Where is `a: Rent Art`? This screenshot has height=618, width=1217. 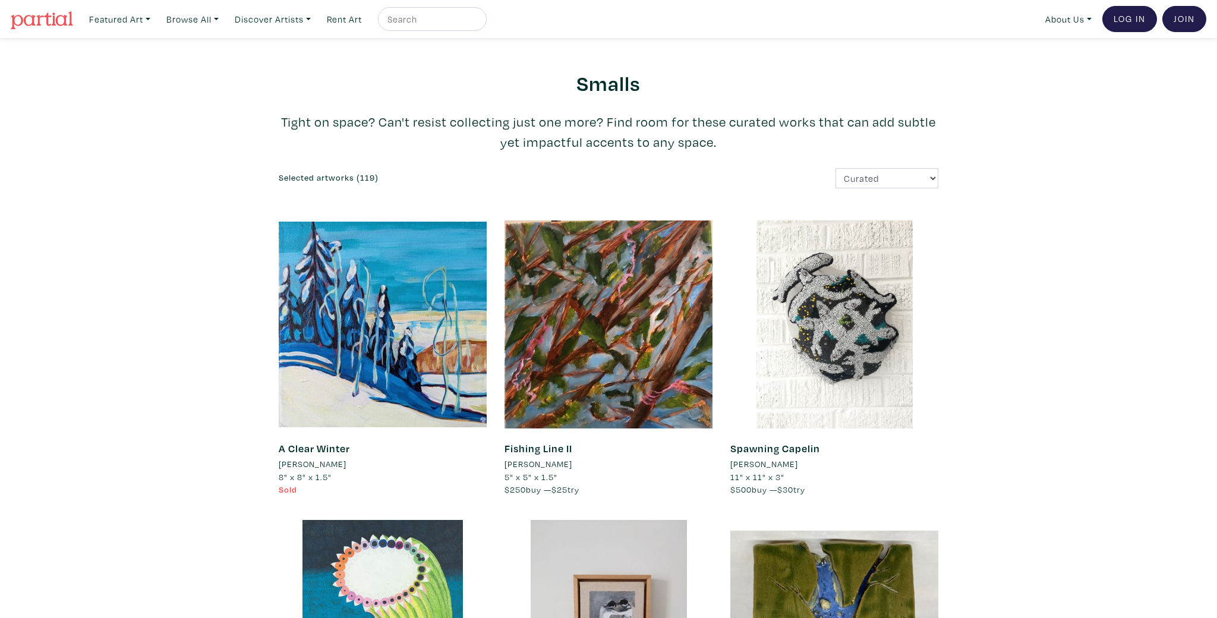
a: Rent Art is located at coordinates (344, 19).